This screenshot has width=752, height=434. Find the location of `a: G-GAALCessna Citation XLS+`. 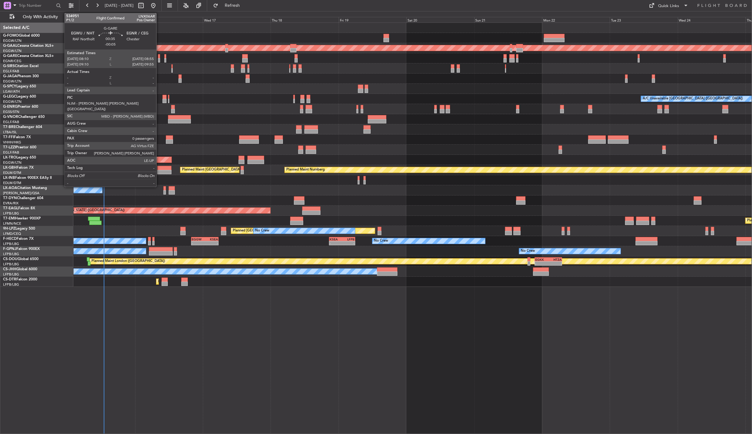

a: G-GAALCessna Citation XLS+ is located at coordinates (28, 46).